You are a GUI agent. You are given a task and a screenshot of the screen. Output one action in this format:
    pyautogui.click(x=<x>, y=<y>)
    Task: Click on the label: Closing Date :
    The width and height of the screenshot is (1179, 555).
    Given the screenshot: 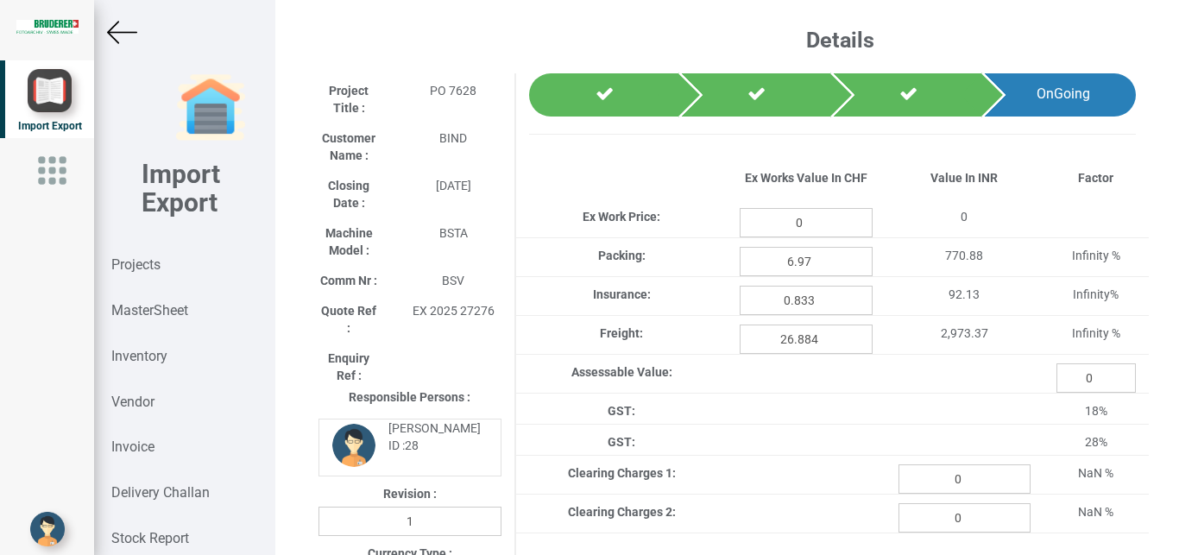 What is the action you would take?
    pyautogui.click(x=349, y=194)
    